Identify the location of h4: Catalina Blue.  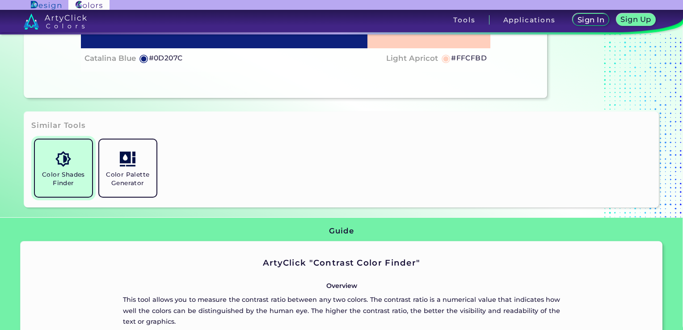
(110, 58).